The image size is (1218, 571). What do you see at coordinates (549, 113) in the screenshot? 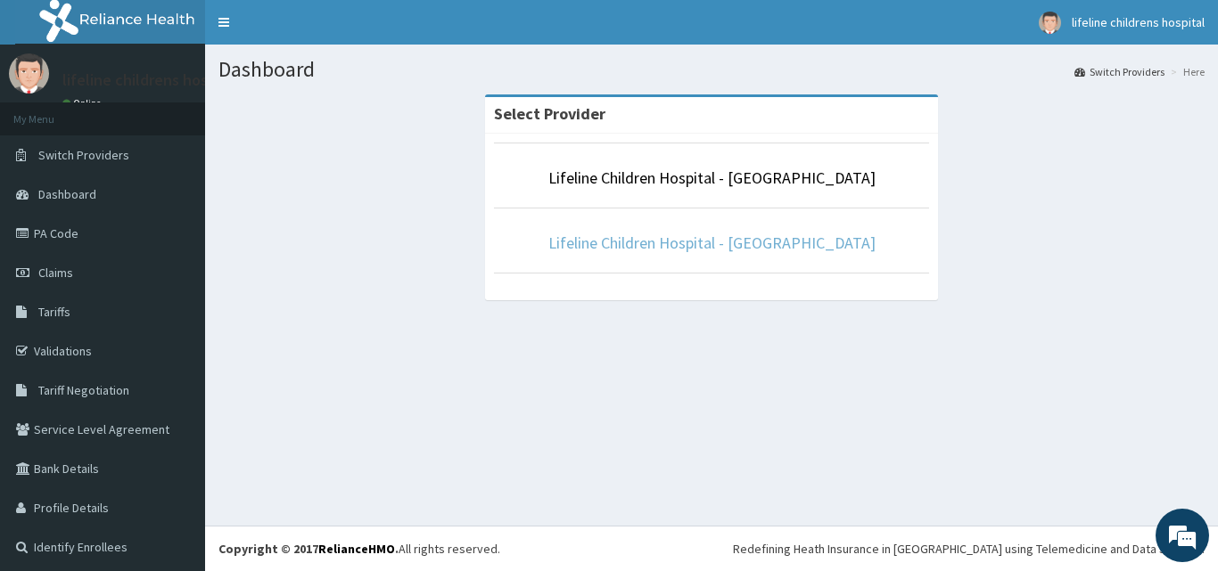
I see `strong: Select Provider` at bounding box center [549, 113].